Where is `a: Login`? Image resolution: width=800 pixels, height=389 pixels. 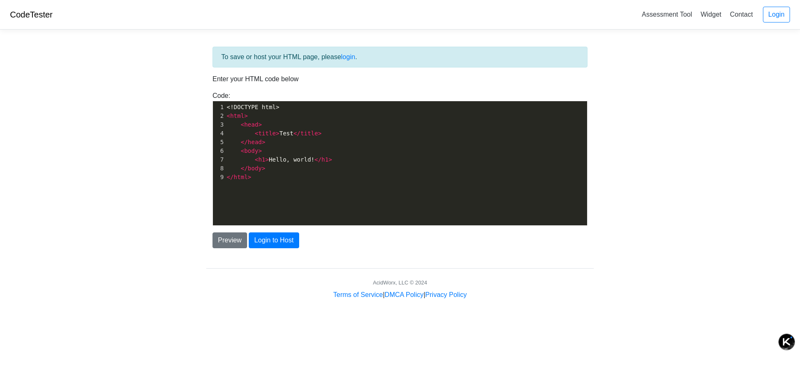 a: Login is located at coordinates (776, 15).